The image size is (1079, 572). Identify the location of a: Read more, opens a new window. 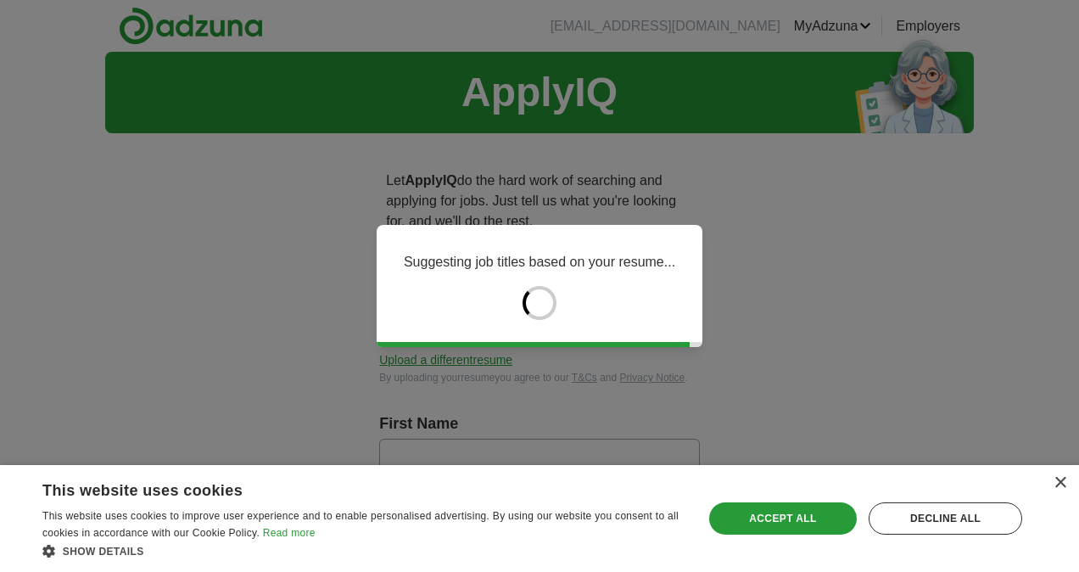
(289, 533).